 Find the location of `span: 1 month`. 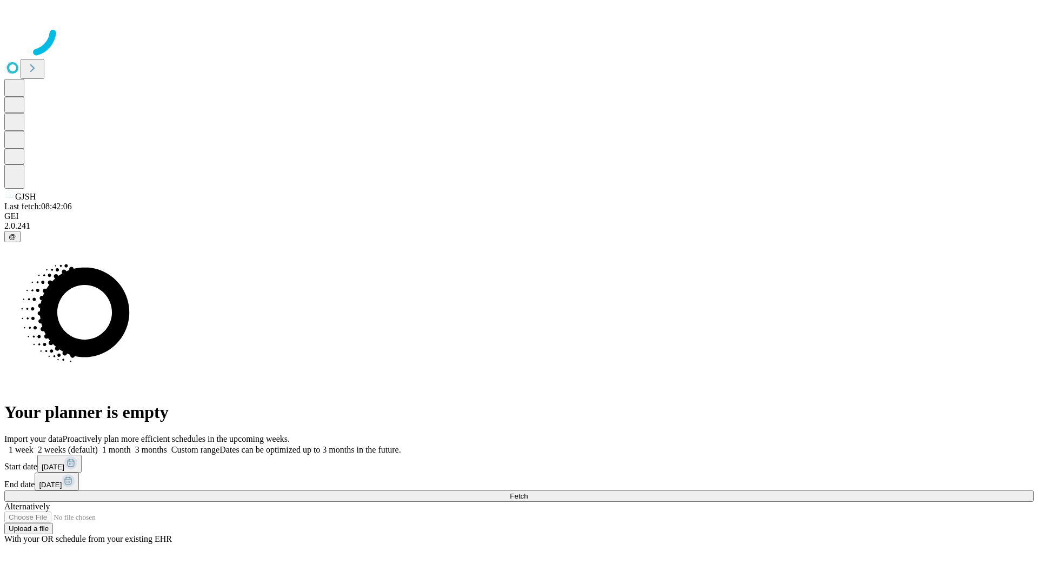

span: 1 month is located at coordinates (116, 449).